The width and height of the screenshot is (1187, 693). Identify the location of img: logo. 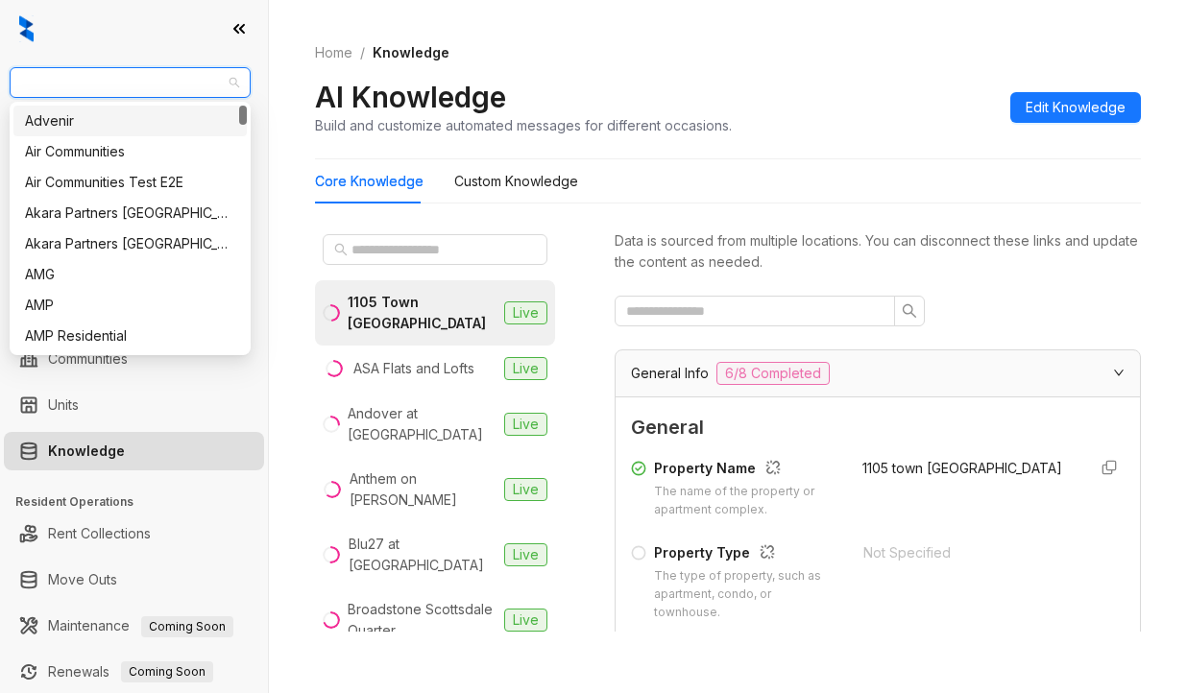
(26, 29).